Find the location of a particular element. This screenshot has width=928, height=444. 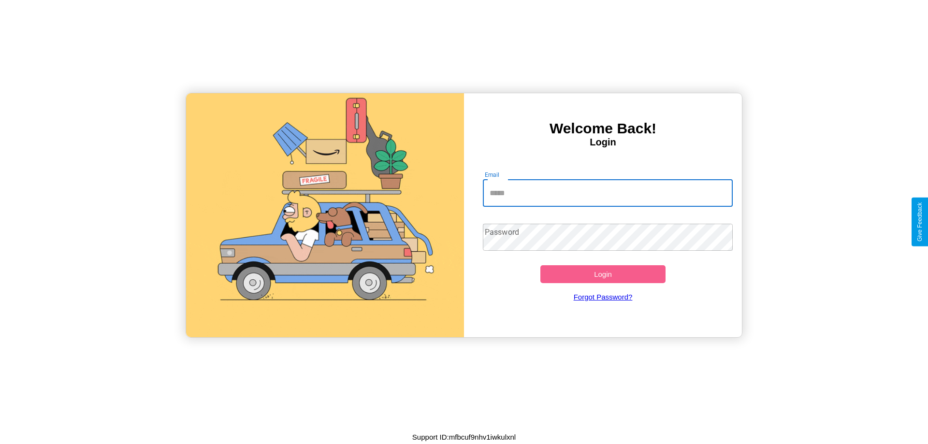

button: Login is located at coordinates (602, 274).